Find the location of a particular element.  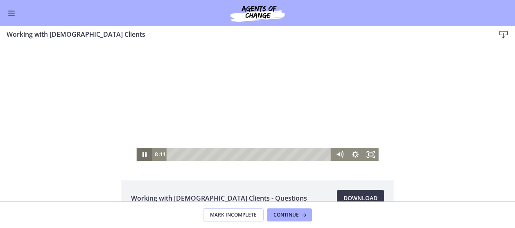

span: Continue is located at coordinates (286, 215).